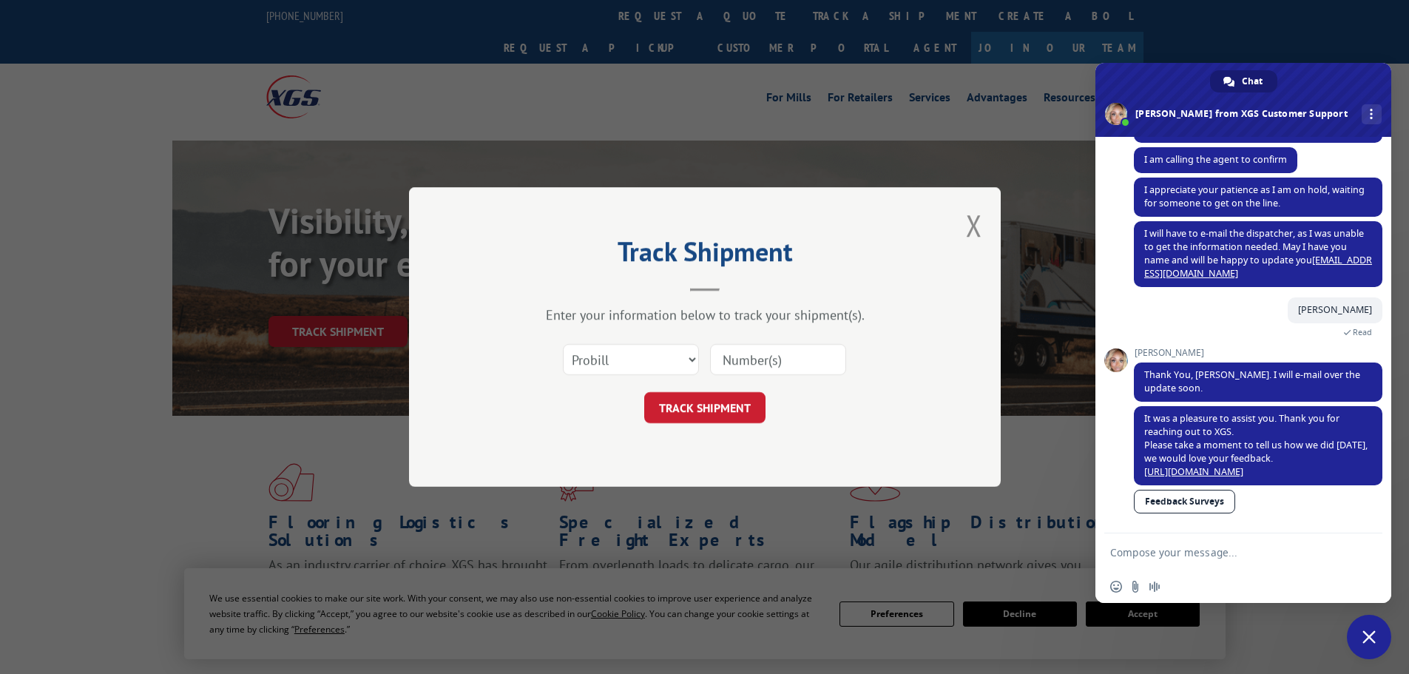 The width and height of the screenshot is (1409, 674). Describe the element at coordinates (1227, 552) in the screenshot. I see `textarea: Compose your message...` at that location.